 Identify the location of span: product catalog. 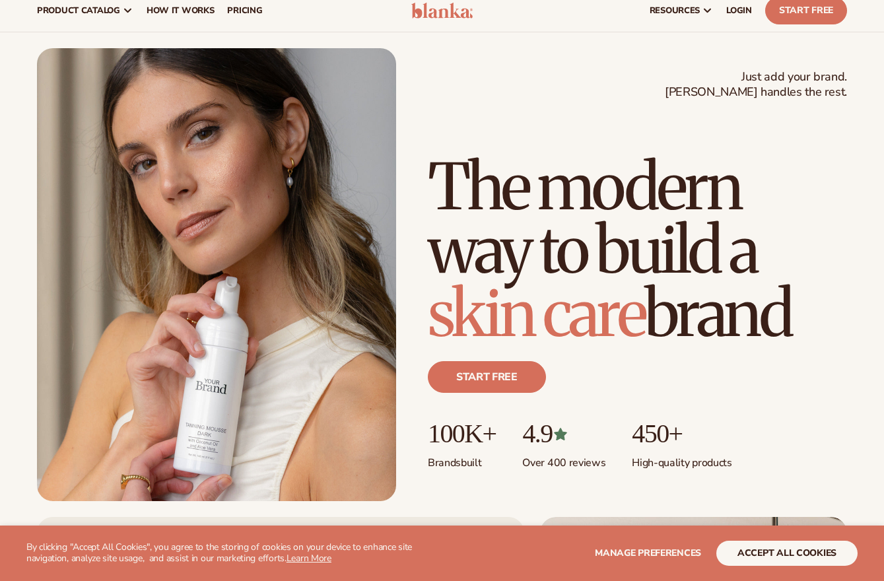
(79, 11).